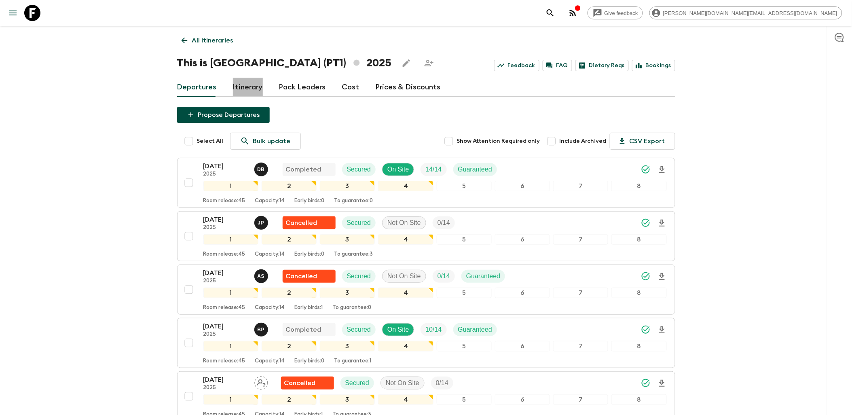 This screenshot has width=852, height=415. I want to click on p: Early birds: 0, so click(310, 254).